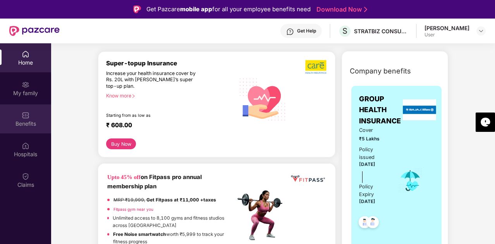 The image size is (495, 244). I want to click on img: fpp.png, so click(262, 216).